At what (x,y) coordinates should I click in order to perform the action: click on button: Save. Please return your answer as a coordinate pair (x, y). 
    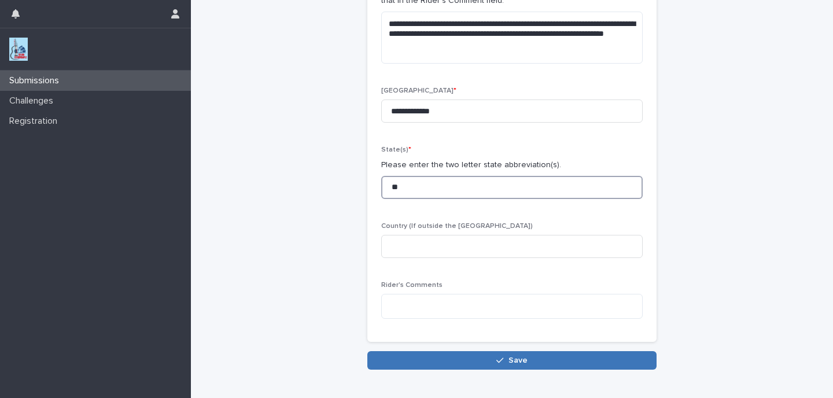
    Looking at the image, I should click on (512, 361).